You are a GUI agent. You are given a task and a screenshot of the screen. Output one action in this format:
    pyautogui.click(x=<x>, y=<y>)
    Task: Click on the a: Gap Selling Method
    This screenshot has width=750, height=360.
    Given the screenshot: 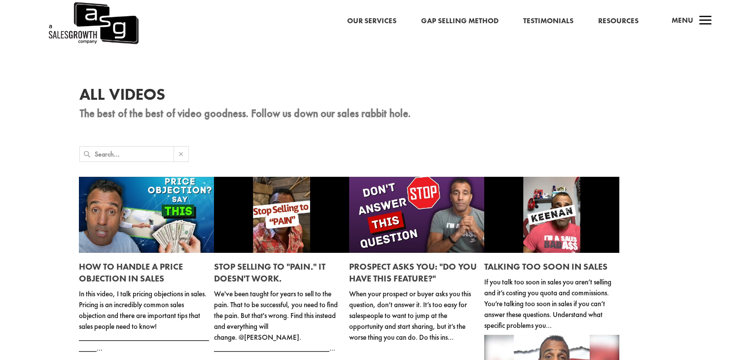 What is the action you would take?
    pyautogui.click(x=460, y=21)
    